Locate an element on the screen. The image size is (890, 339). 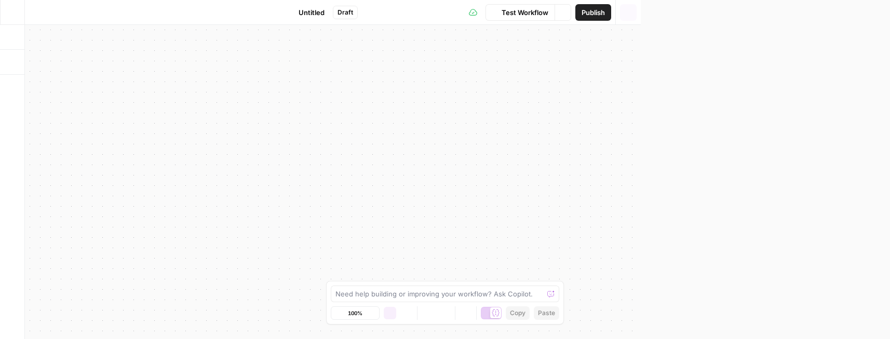
button: Untitled is located at coordinates (307, 12).